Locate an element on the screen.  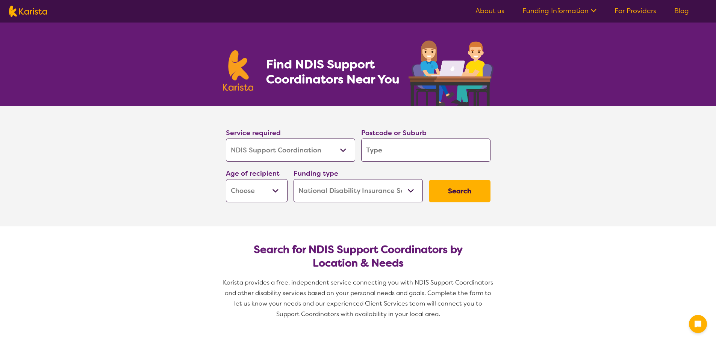
a: Funding Information is located at coordinates (559, 11).